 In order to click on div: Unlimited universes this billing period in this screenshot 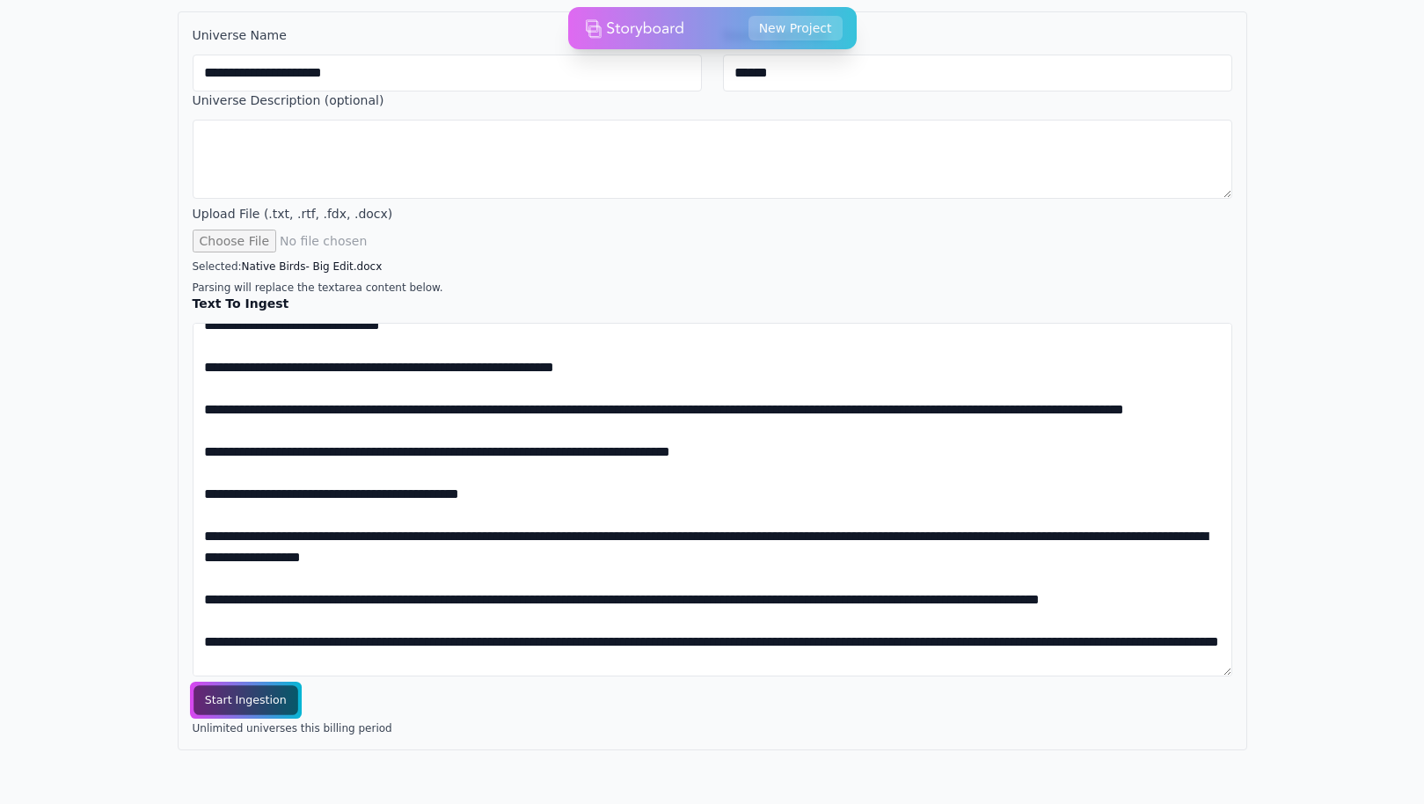, I will do `click(713, 729)`.